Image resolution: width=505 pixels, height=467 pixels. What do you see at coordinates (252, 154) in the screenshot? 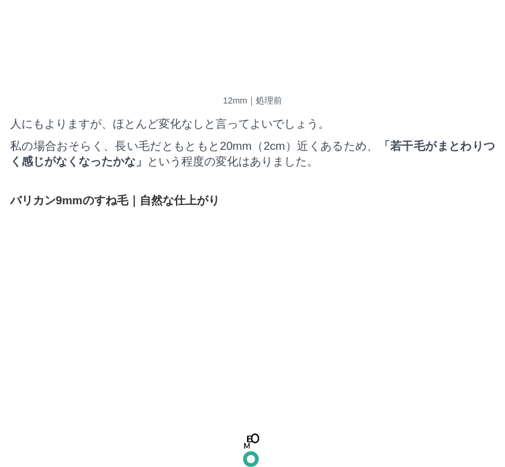
I see `strong: 「若干毛がまとわりつく感じがなくなったかな」` at bounding box center [252, 154].